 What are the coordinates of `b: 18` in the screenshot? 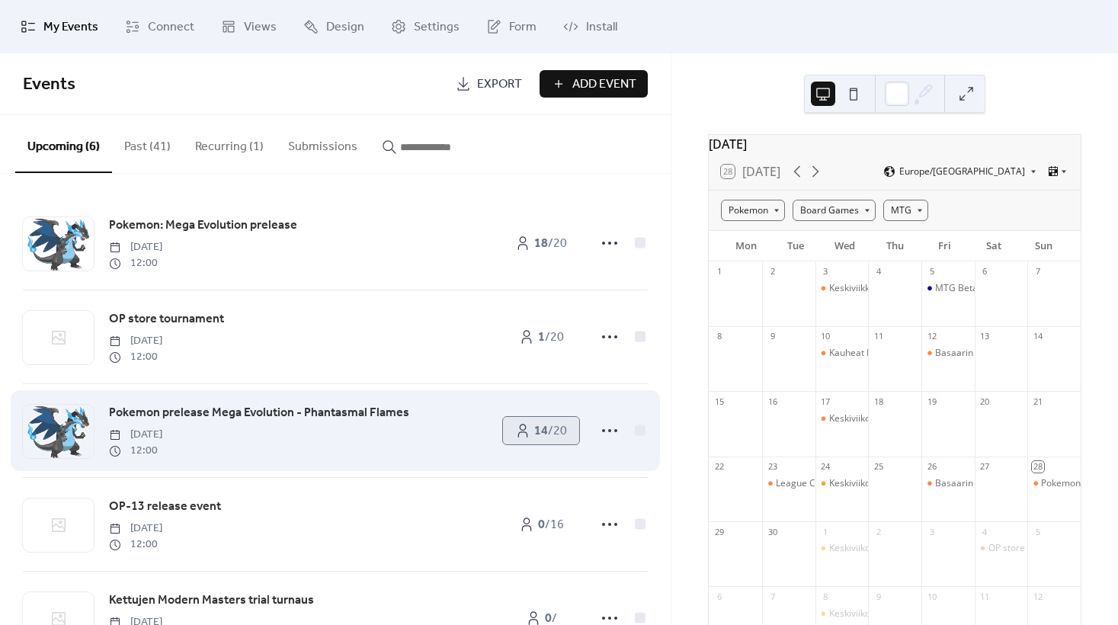 It's located at (541, 243).